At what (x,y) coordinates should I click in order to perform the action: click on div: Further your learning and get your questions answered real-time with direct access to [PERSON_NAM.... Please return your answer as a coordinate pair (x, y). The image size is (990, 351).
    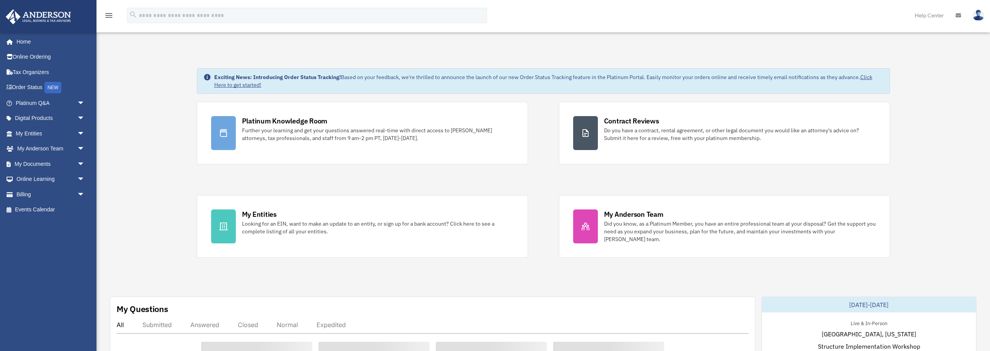
    Looking at the image, I should click on (378, 134).